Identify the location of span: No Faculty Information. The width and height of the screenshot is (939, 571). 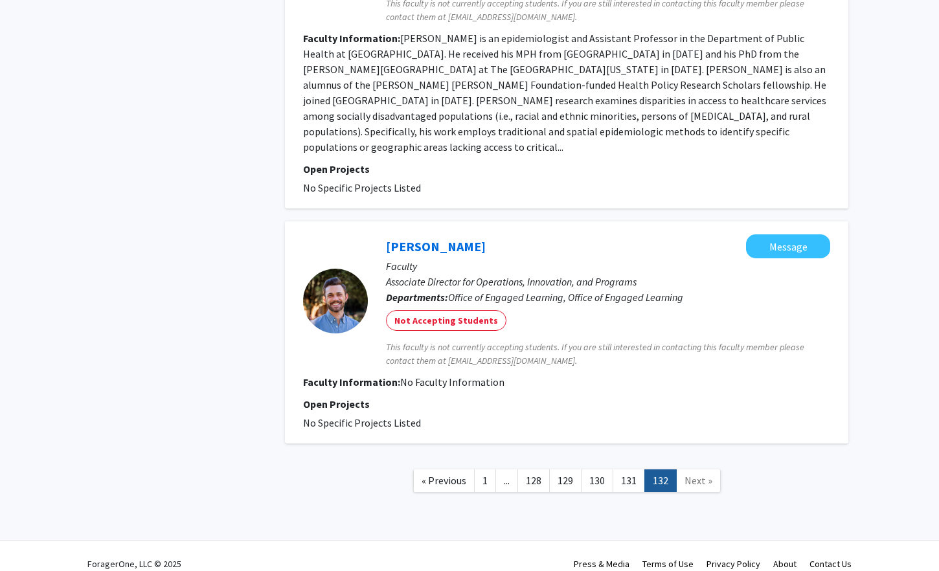
(452, 382).